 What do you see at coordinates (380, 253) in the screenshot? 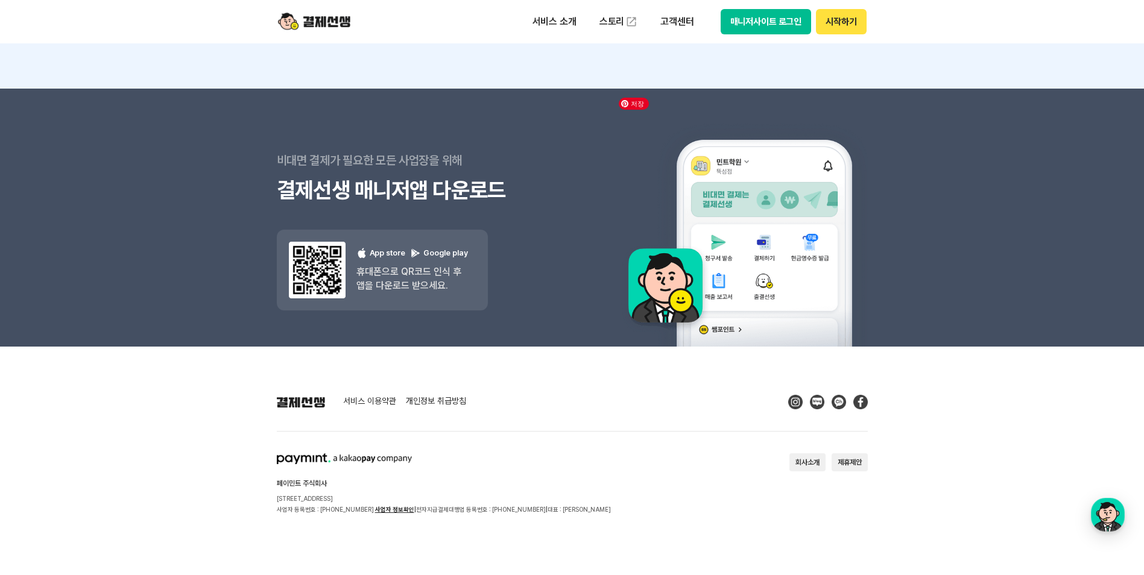
I see `p: App store` at bounding box center [380, 253].